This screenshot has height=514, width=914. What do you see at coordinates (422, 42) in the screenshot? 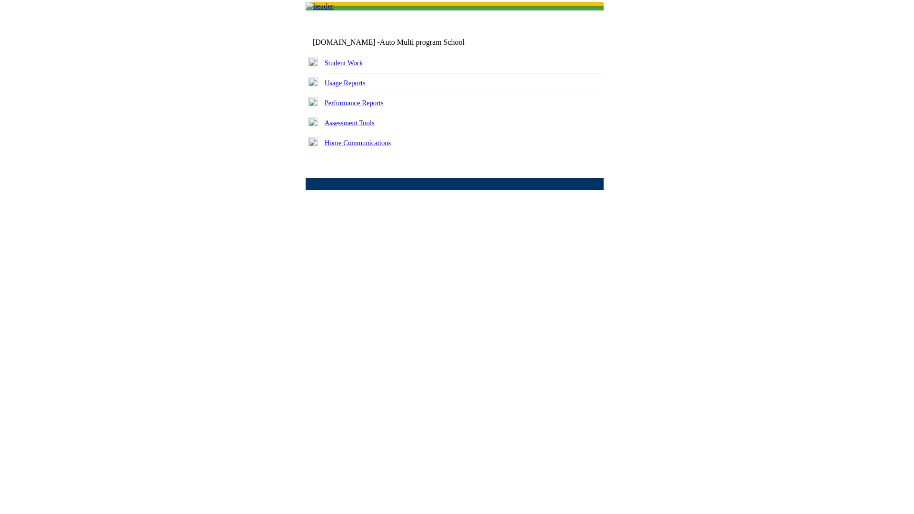
I see `nobr: Auto Multi program School` at bounding box center [422, 42].